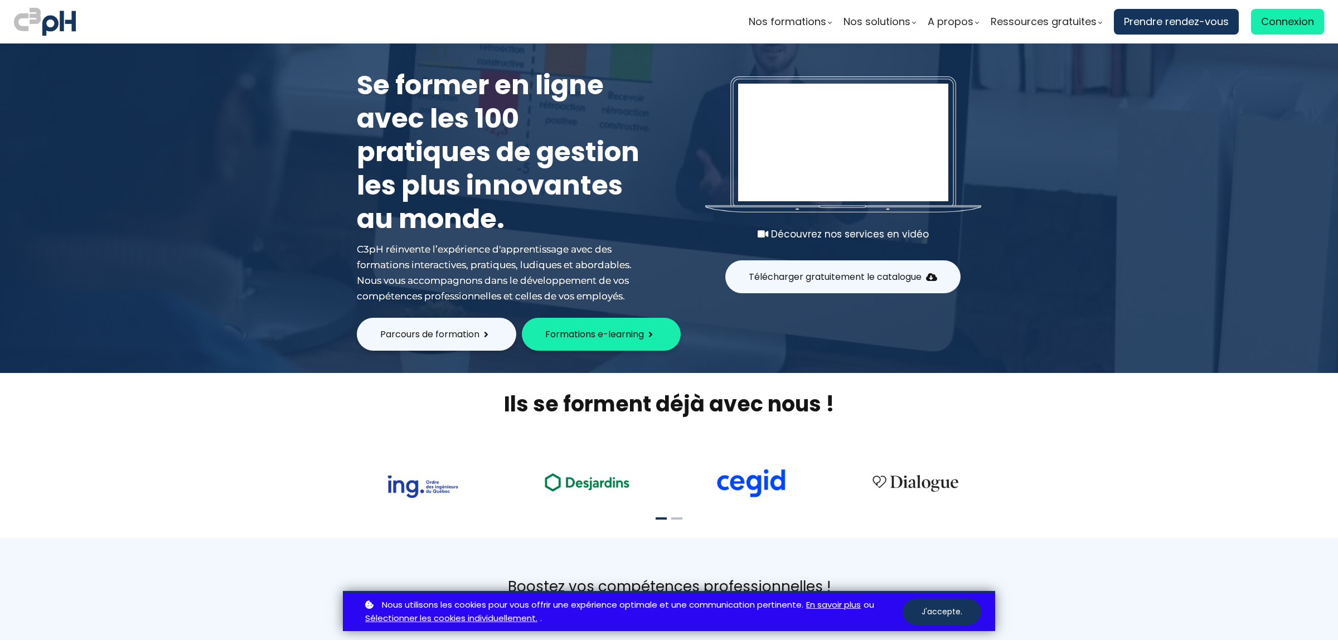 The image size is (1338, 640). What do you see at coordinates (916, 483) in the screenshot?
I see `img: 4cbfeea6ce3138713587aabb8dcf64fe.png` at bounding box center [916, 483].